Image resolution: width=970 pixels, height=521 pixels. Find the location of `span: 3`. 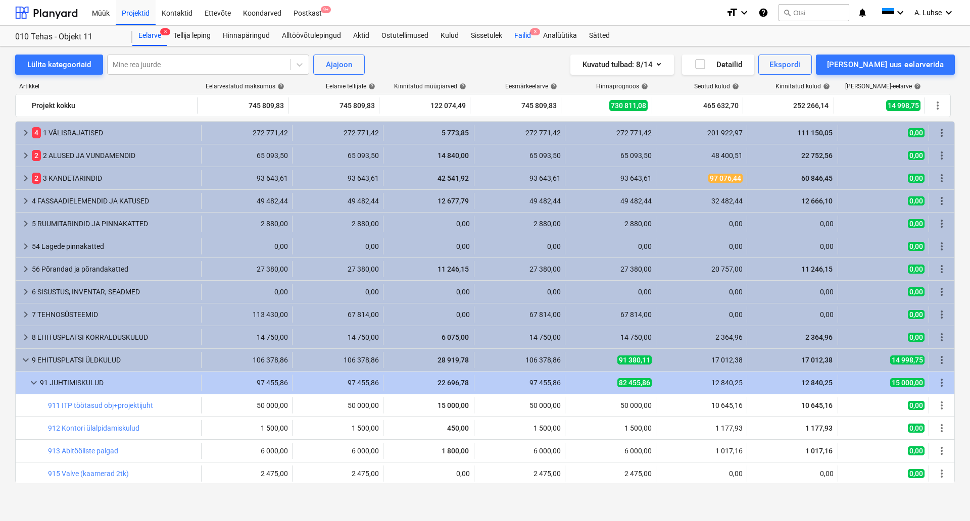

span: 3 is located at coordinates (535, 32).